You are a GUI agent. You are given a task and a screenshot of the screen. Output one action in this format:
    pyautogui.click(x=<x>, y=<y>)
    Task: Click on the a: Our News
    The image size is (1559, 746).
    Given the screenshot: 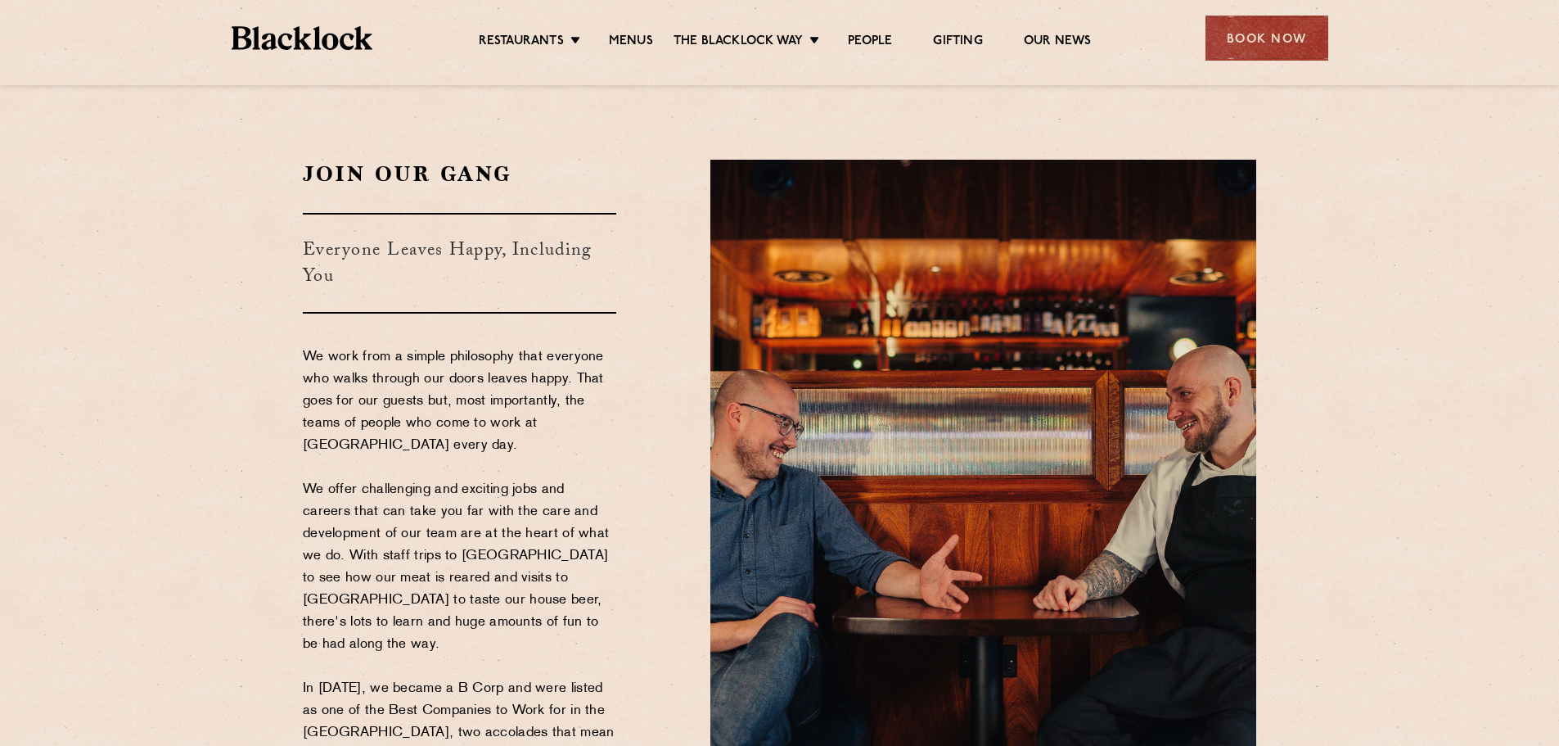 What is the action you would take?
    pyautogui.click(x=1057, y=43)
    